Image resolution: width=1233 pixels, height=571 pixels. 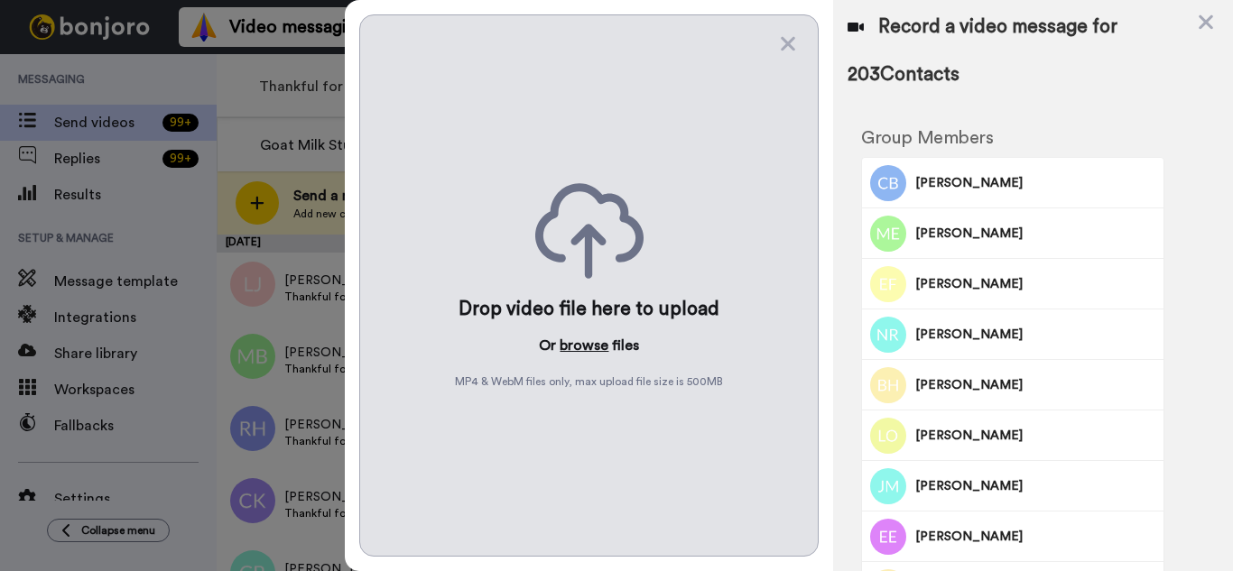 I want to click on img: Image of Elizabeth Erwin, so click(x=888, y=537).